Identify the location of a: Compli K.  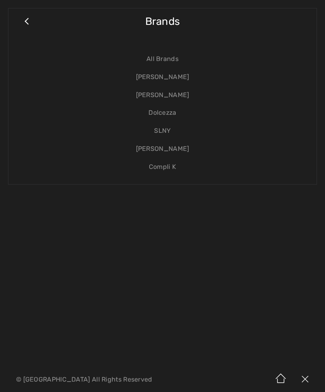
(162, 167).